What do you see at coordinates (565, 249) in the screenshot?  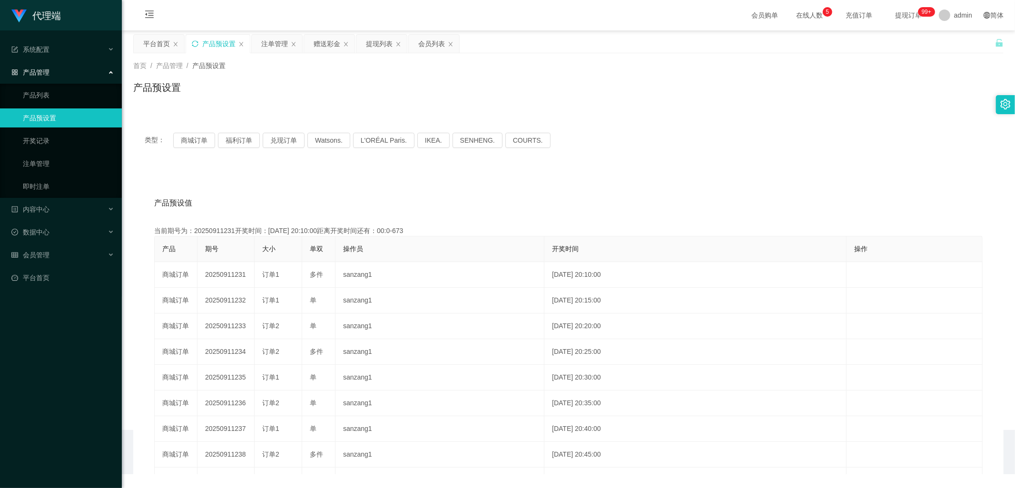 I see `span: 开奖时间` at bounding box center [565, 249].